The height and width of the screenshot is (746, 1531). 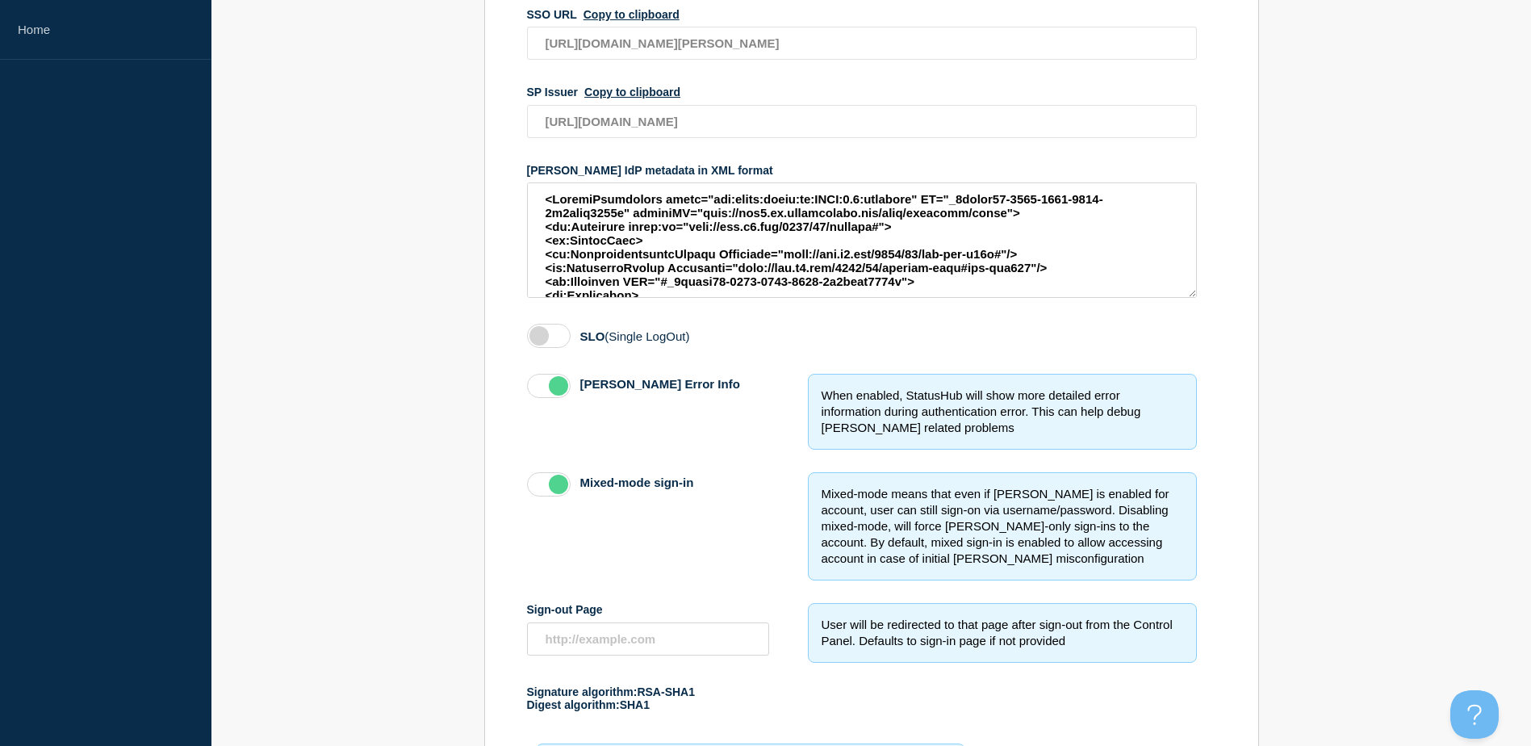 I want to click on label: SLO, so click(x=635, y=336).